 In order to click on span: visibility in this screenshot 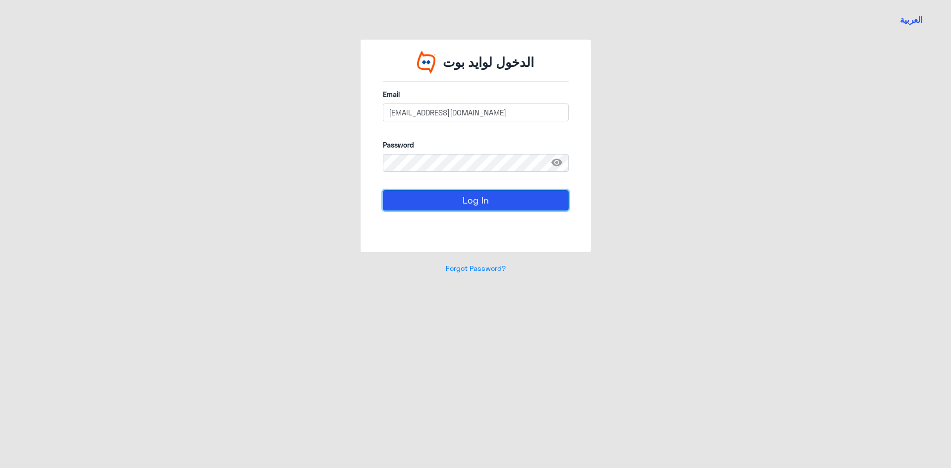, I will do `click(559, 163)`.